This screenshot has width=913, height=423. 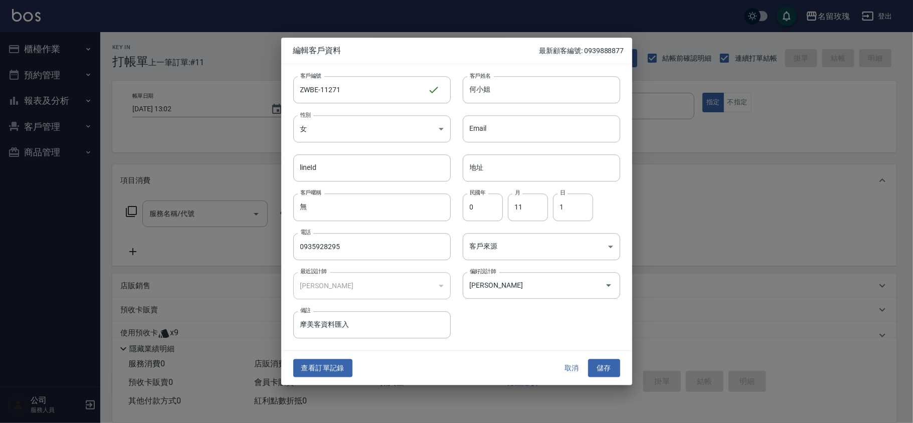 What do you see at coordinates (311, 75) in the screenshot?
I see `label: 客戶編號` at bounding box center [311, 75].